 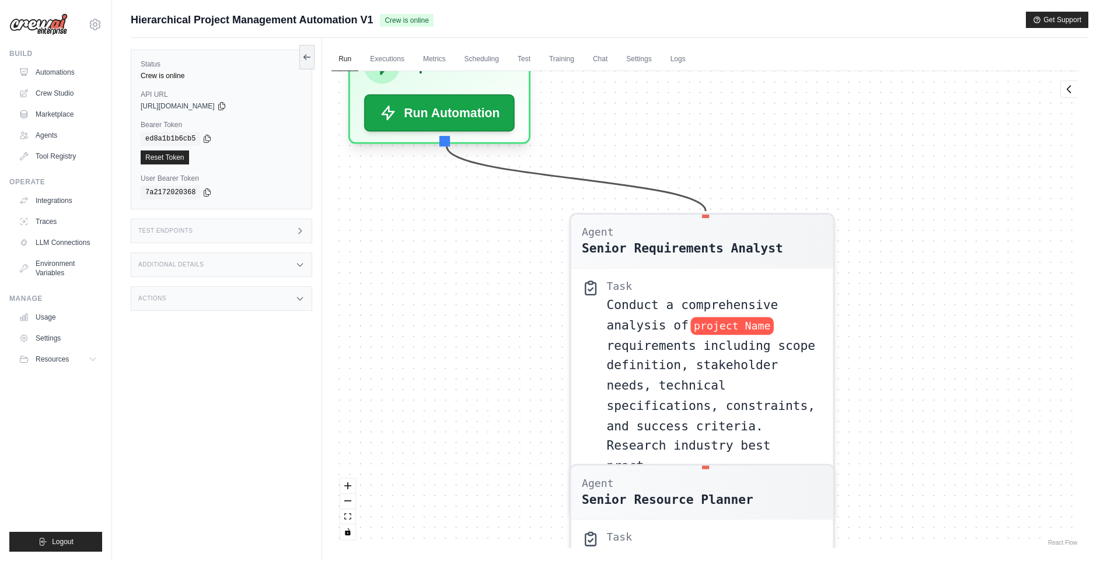 I want to click on span: Crew is online, so click(x=406, y=20).